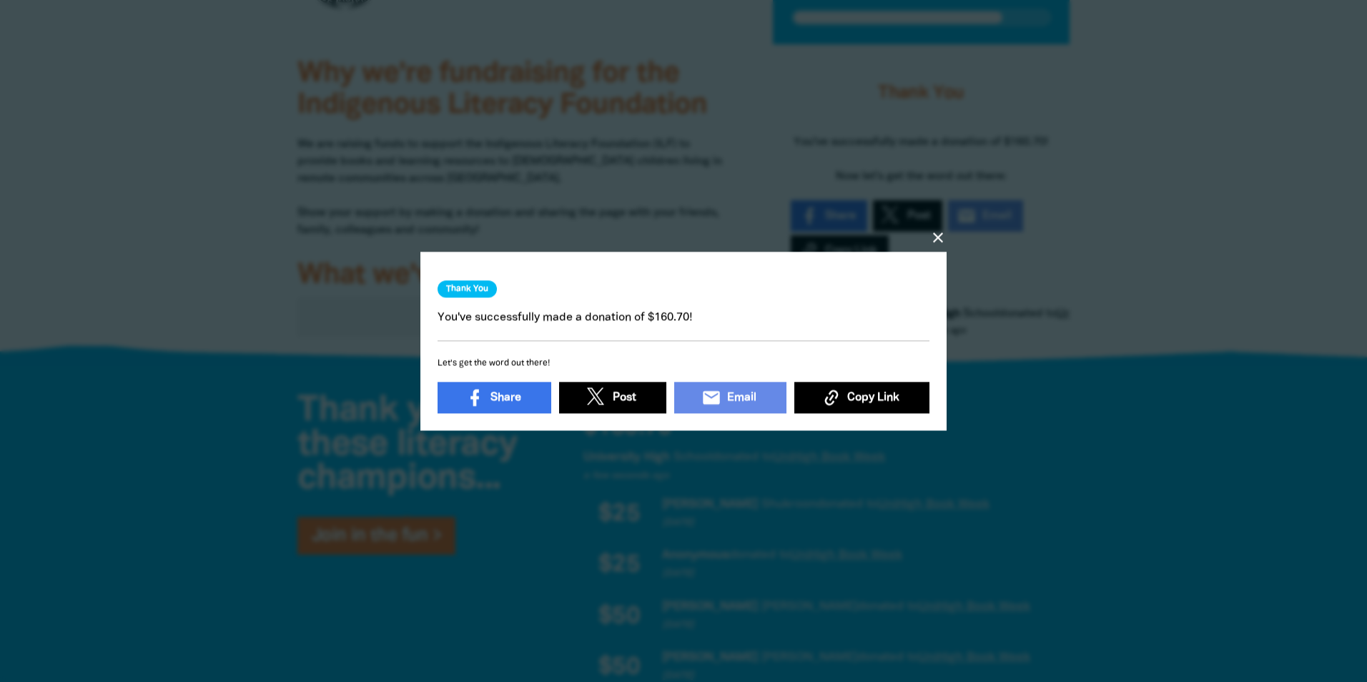  Describe the element at coordinates (712, 398) in the screenshot. I see `i: email` at that location.